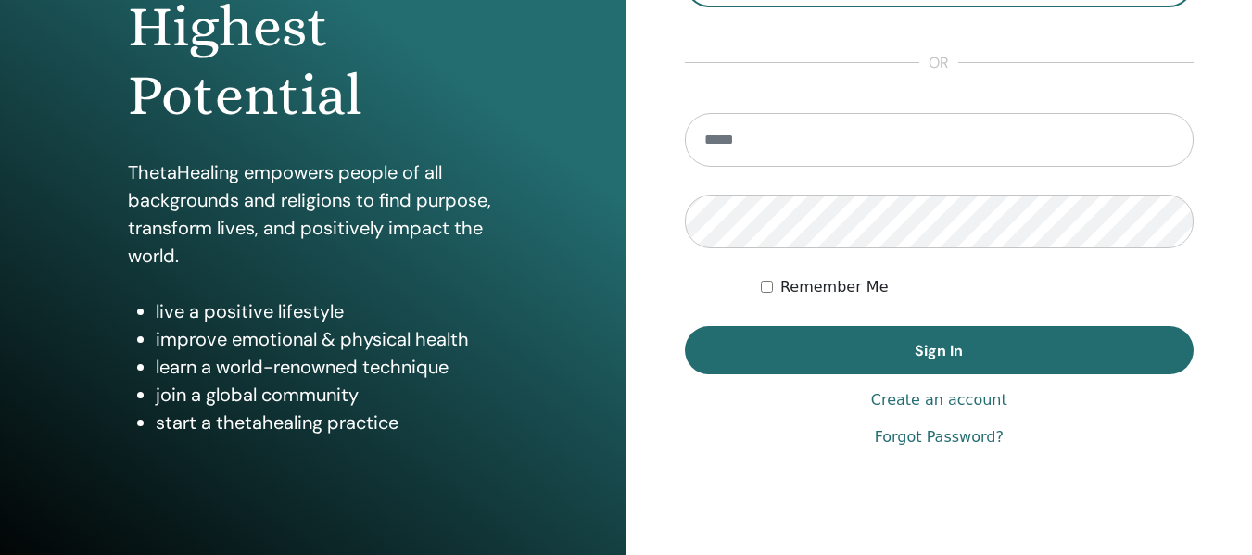 The width and height of the screenshot is (1252, 555). Describe the element at coordinates (939, 350) in the screenshot. I see `span: Sign In` at that location.